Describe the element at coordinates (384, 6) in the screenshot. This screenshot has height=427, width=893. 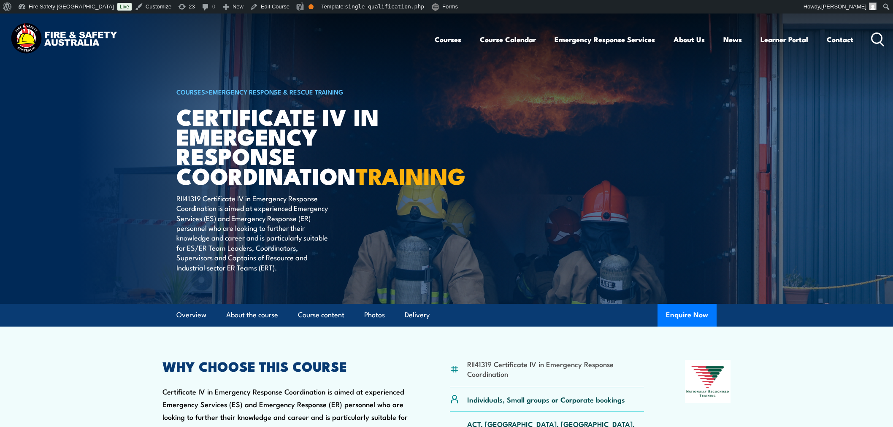
I see `span: single-qualification.php` at that location.